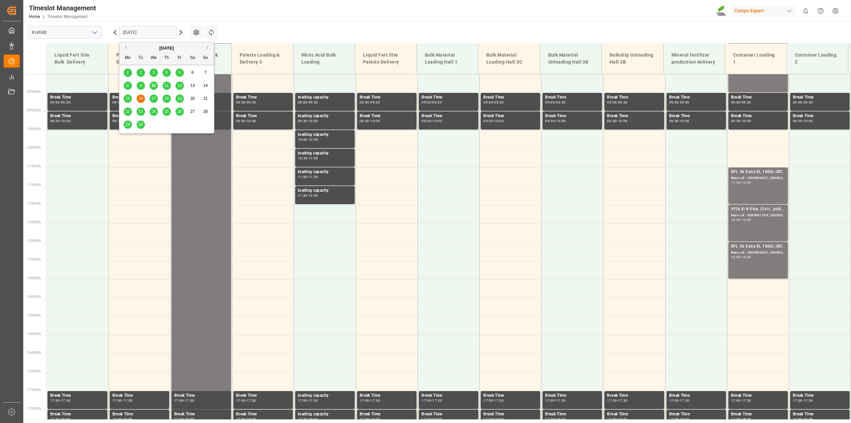 This screenshot has width=851, height=423. I want to click on span: 17:30 Hr, so click(34, 408).